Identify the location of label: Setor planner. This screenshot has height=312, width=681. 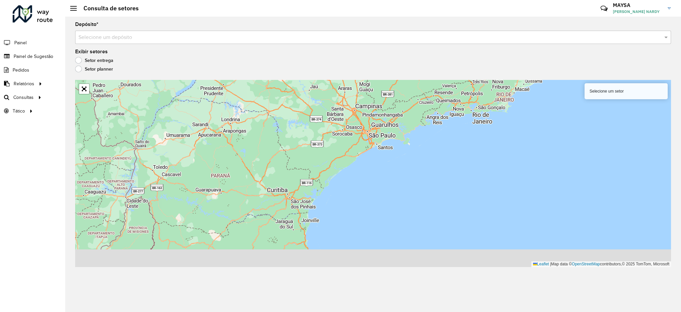
(94, 69).